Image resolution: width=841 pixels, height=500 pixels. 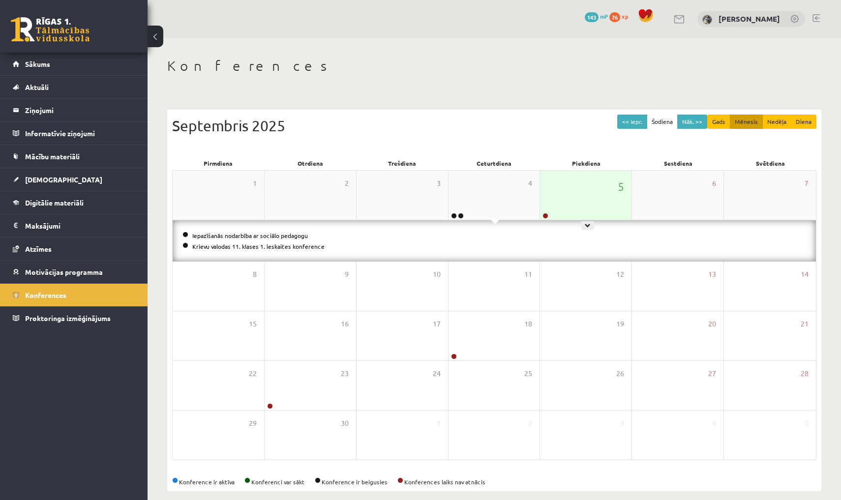 What do you see at coordinates (74, 249) in the screenshot?
I see `a: Atzīmes` at bounding box center [74, 249].